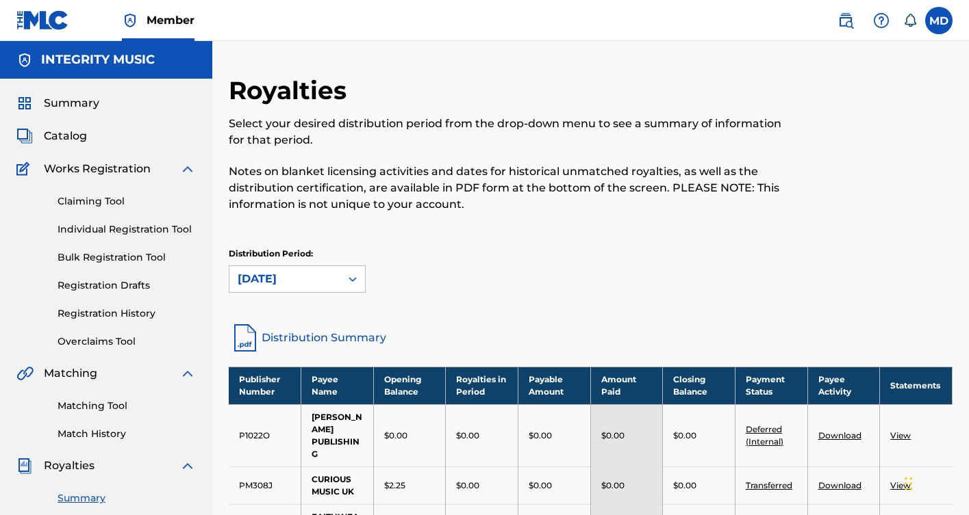 The height and width of the screenshot is (515, 969). Describe the element at coordinates (245, 338) in the screenshot. I see `img: distribution-summary-pdf` at that location.